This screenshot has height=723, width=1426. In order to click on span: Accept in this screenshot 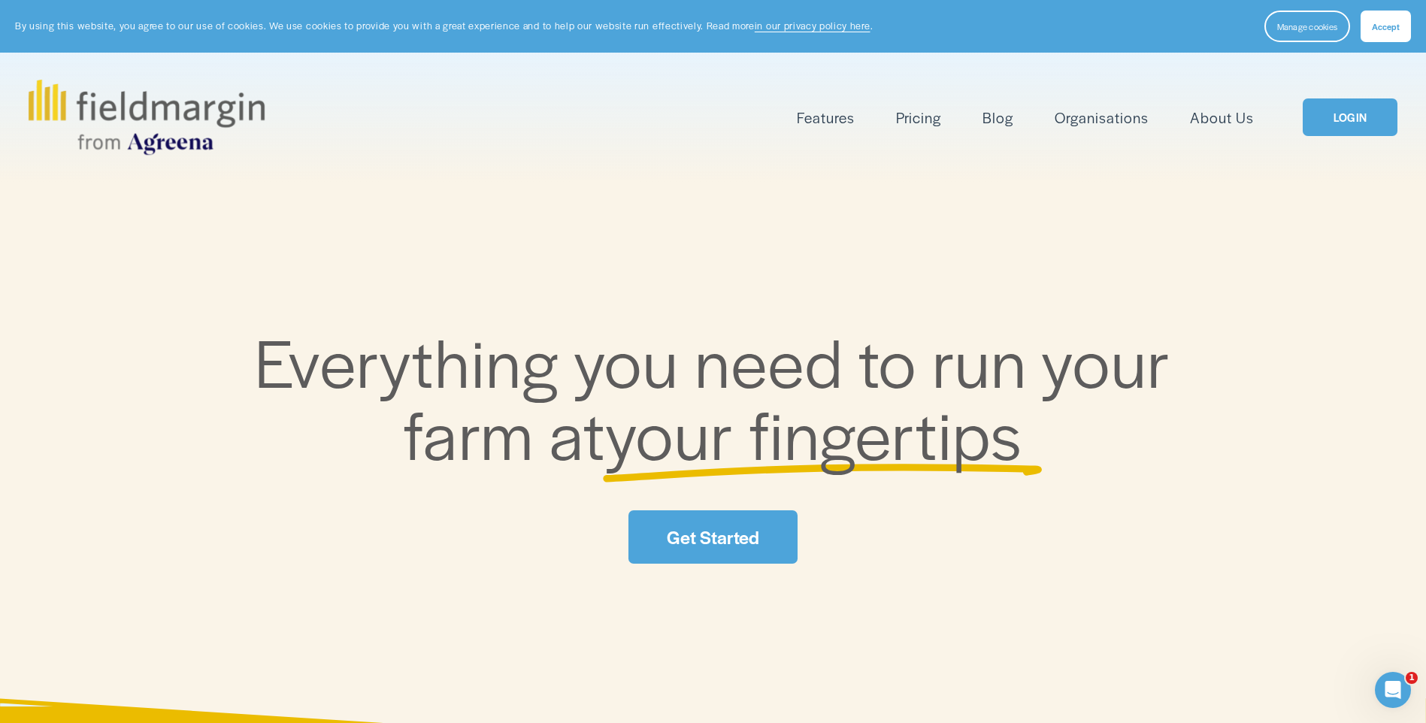, I will do `click(1386, 26)`.